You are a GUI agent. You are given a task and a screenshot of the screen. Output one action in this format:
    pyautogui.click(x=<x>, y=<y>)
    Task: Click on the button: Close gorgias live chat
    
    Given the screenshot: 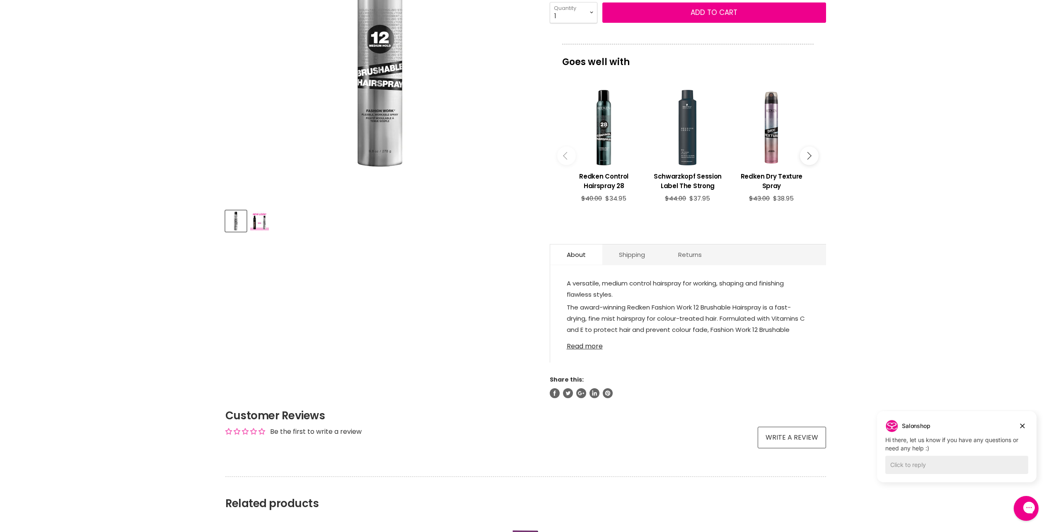 What is the action you would take?
    pyautogui.click(x=17, y=15)
    